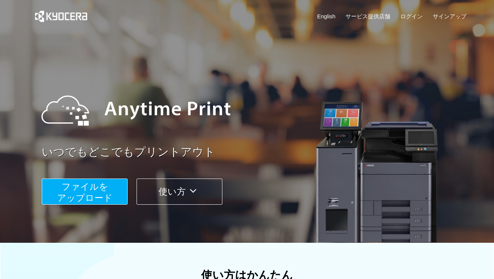 Image resolution: width=494 pixels, height=279 pixels. Describe the element at coordinates (85, 192) in the screenshot. I see `span: ファイルを ​​アップロード` at that location.